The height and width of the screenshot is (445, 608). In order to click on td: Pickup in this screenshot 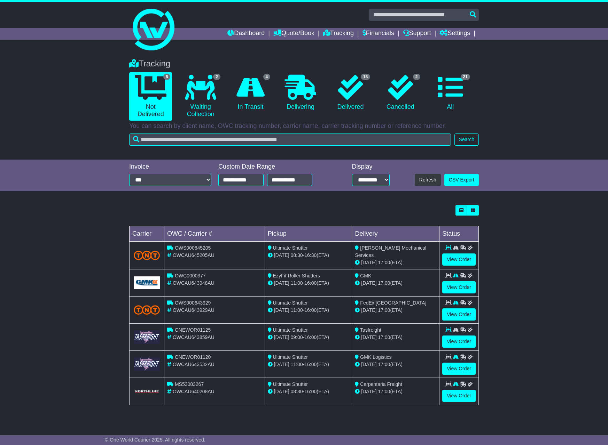, I will do `click(308, 234)`.